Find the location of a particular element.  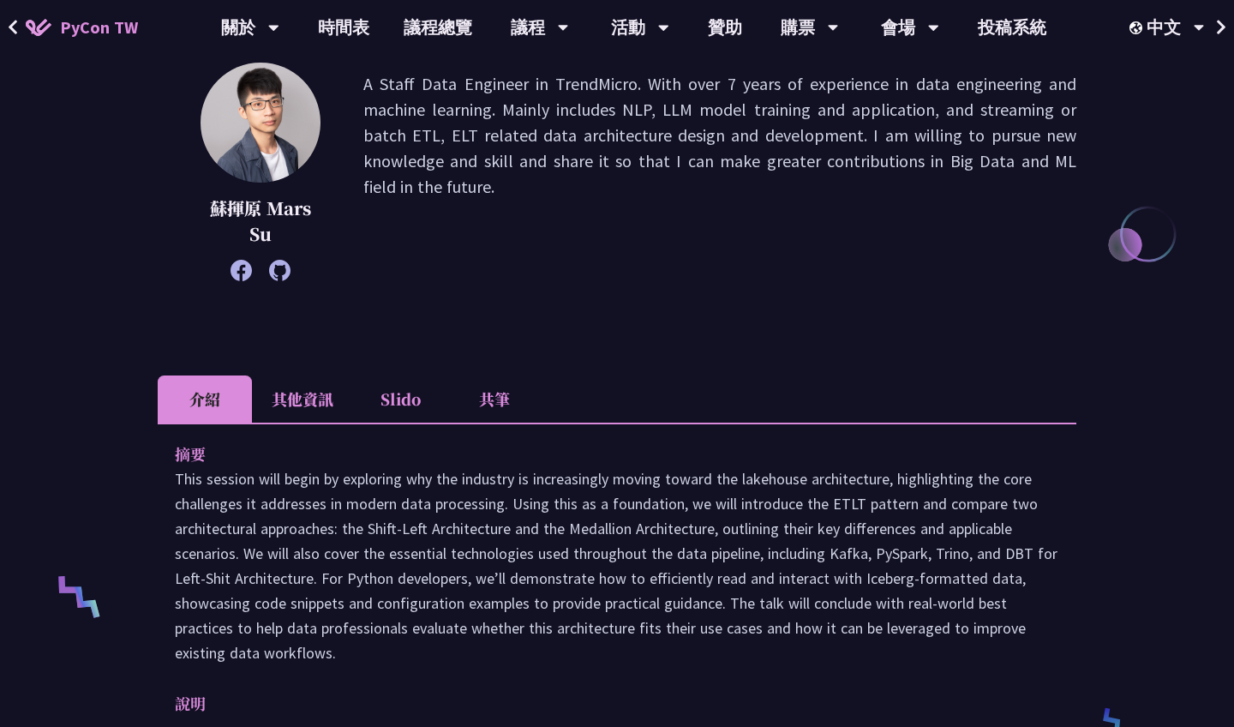

p: 摘要 is located at coordinates (600, 453).